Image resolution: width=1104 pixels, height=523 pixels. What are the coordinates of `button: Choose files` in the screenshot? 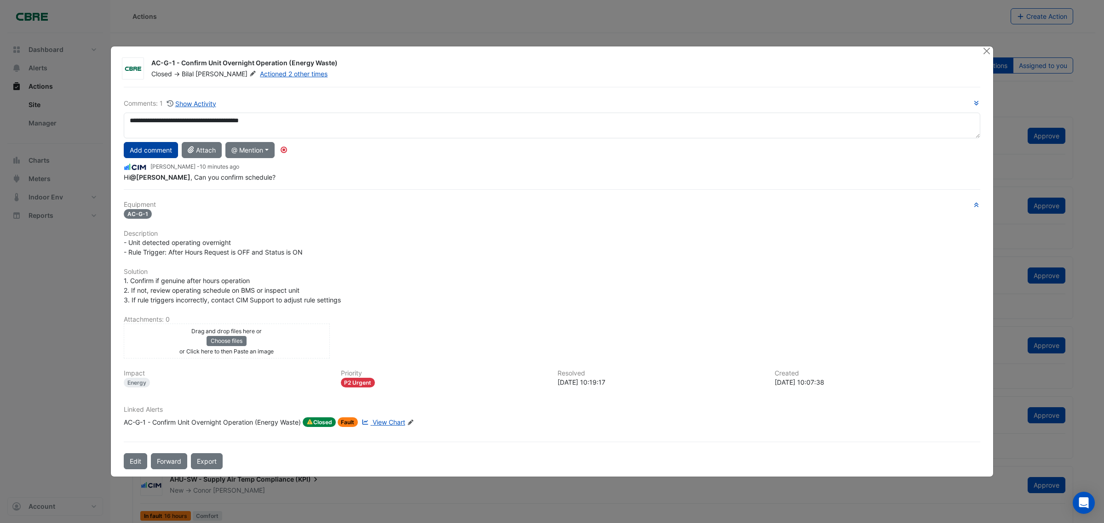 It's located at (226, 341).